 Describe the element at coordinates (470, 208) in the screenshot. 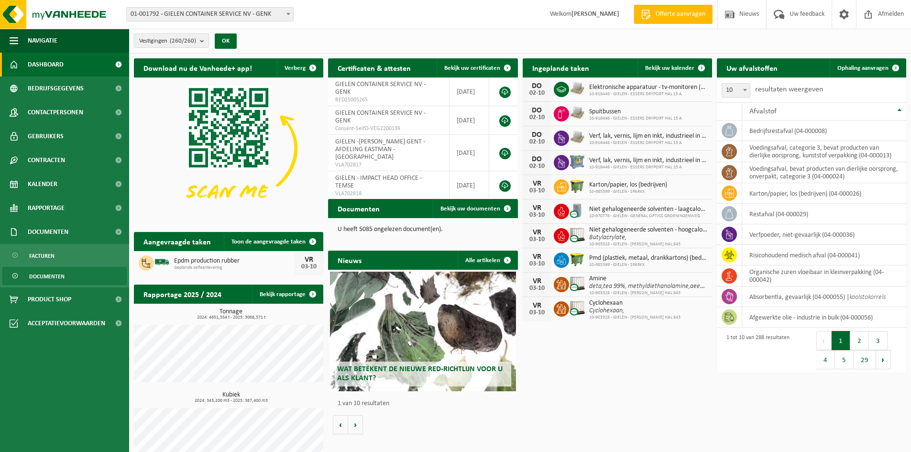

I see `span: Bekijk uw documenten` at that location.